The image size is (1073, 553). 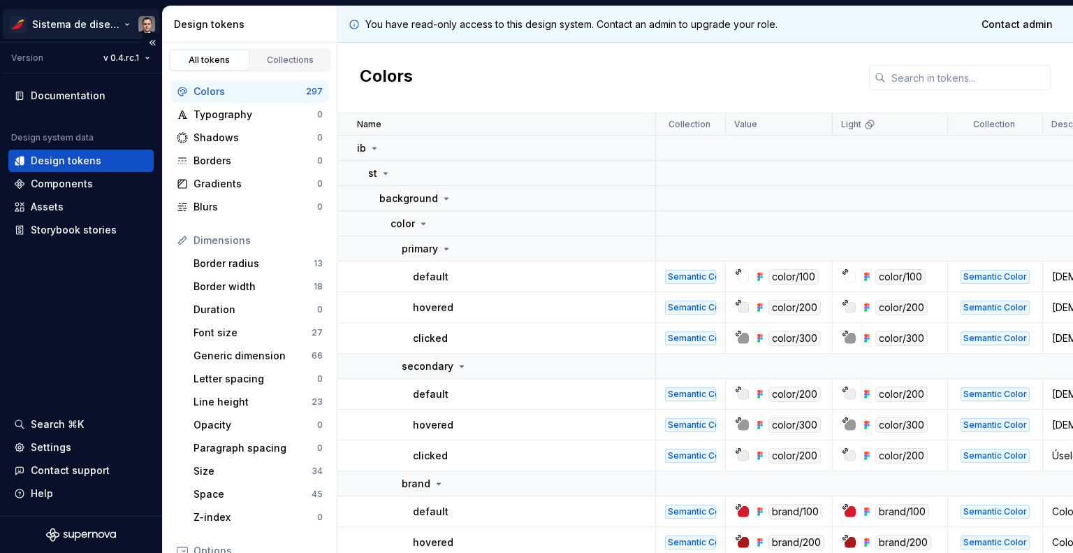 What do you see at coordinates (258, 402) in the screenshot?
I see `a: Line height23` at bounding box center [258, 402].